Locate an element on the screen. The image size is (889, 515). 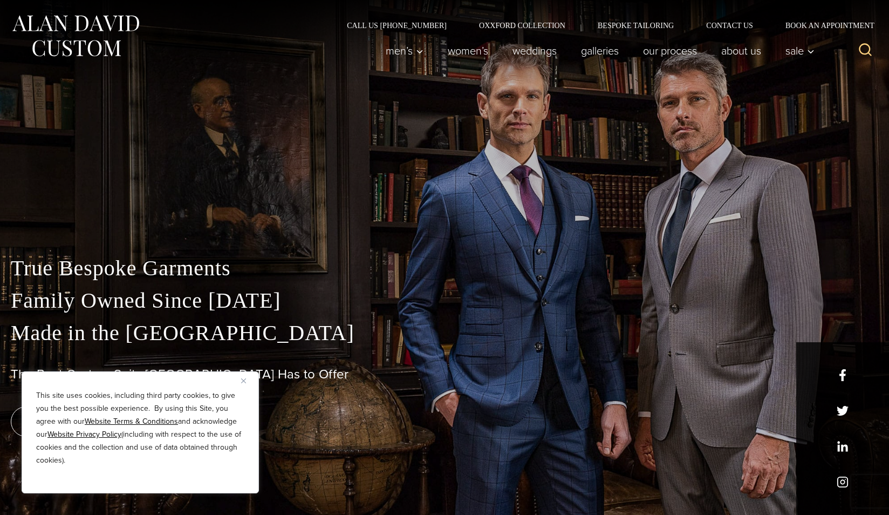
span: Men’s is located at coordinates (404, 51).